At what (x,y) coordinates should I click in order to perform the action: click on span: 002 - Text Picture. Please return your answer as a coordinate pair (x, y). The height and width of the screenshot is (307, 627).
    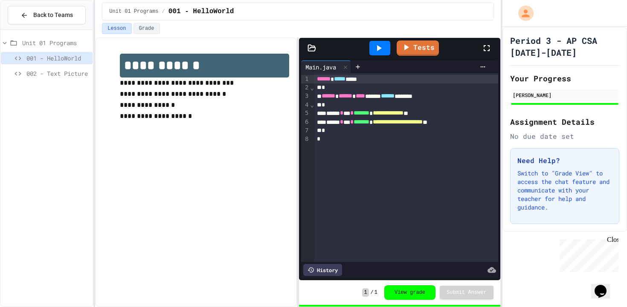
    Looking at the image, I should click on (58, 73).